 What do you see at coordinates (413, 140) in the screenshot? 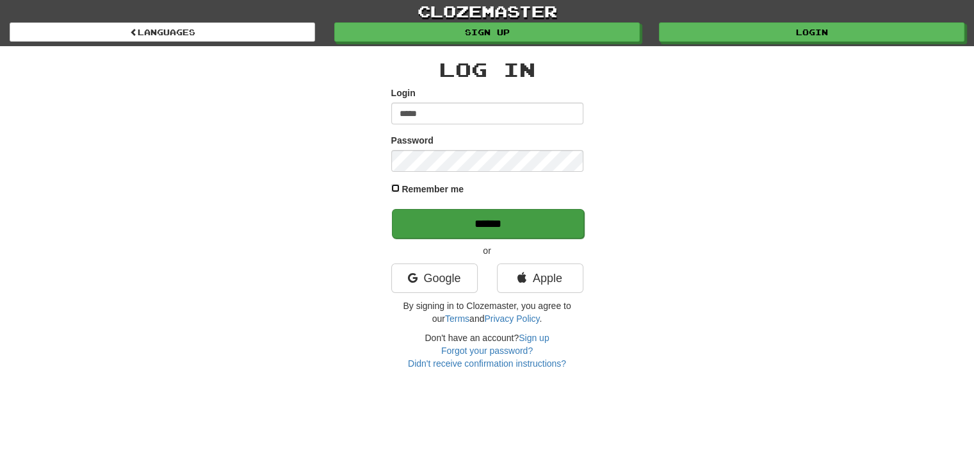
I see `label: Password` at bounding box center [413, 140].